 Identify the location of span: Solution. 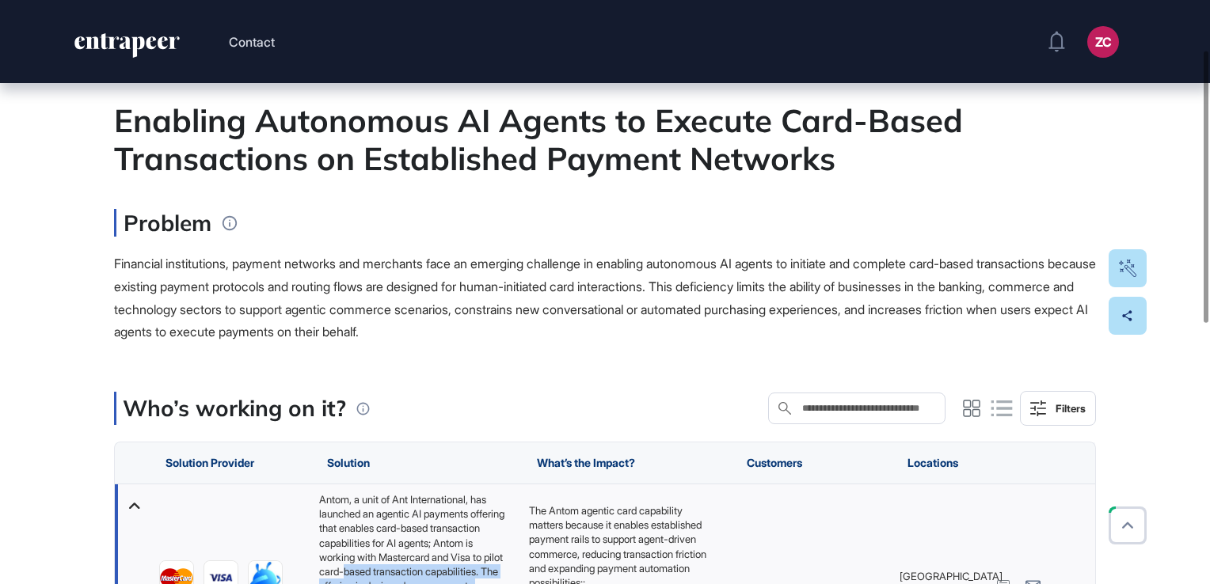
(348, 463).